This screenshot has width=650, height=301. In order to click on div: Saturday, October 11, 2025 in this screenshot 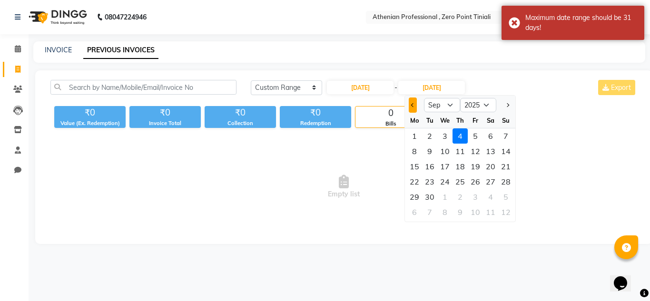, I will do `click(490, 212)`.